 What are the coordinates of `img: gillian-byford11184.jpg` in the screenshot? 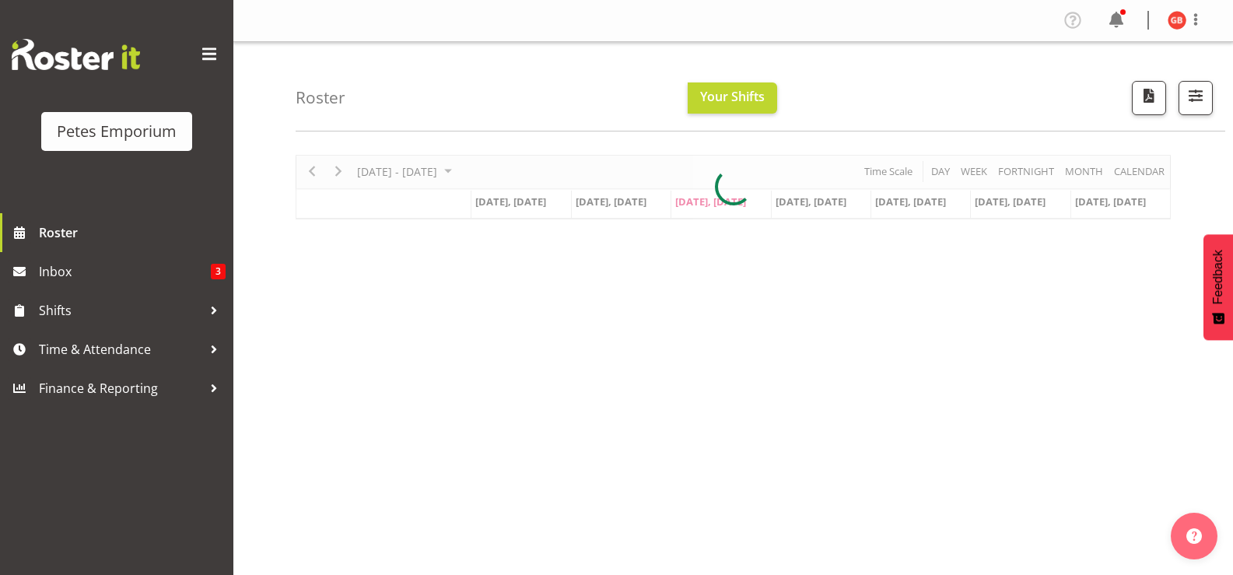 It's located at (1177, 20).